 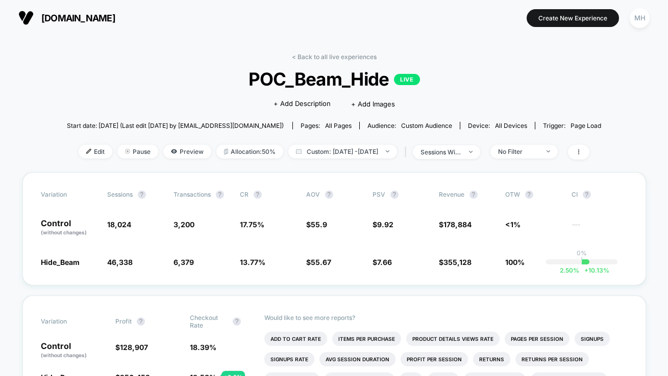 What do you see at coordinates (518, 152) in the screenshot?
I see `div: No Filter` at bounding box center [518, 152].